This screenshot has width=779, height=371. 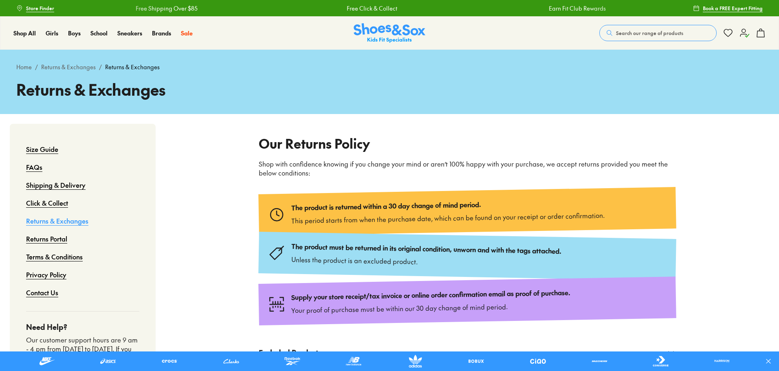 What do you see at coordinates (649, 33) in the screenshot?
I see `span: Search our range of products` at bounding box center [649, 33].